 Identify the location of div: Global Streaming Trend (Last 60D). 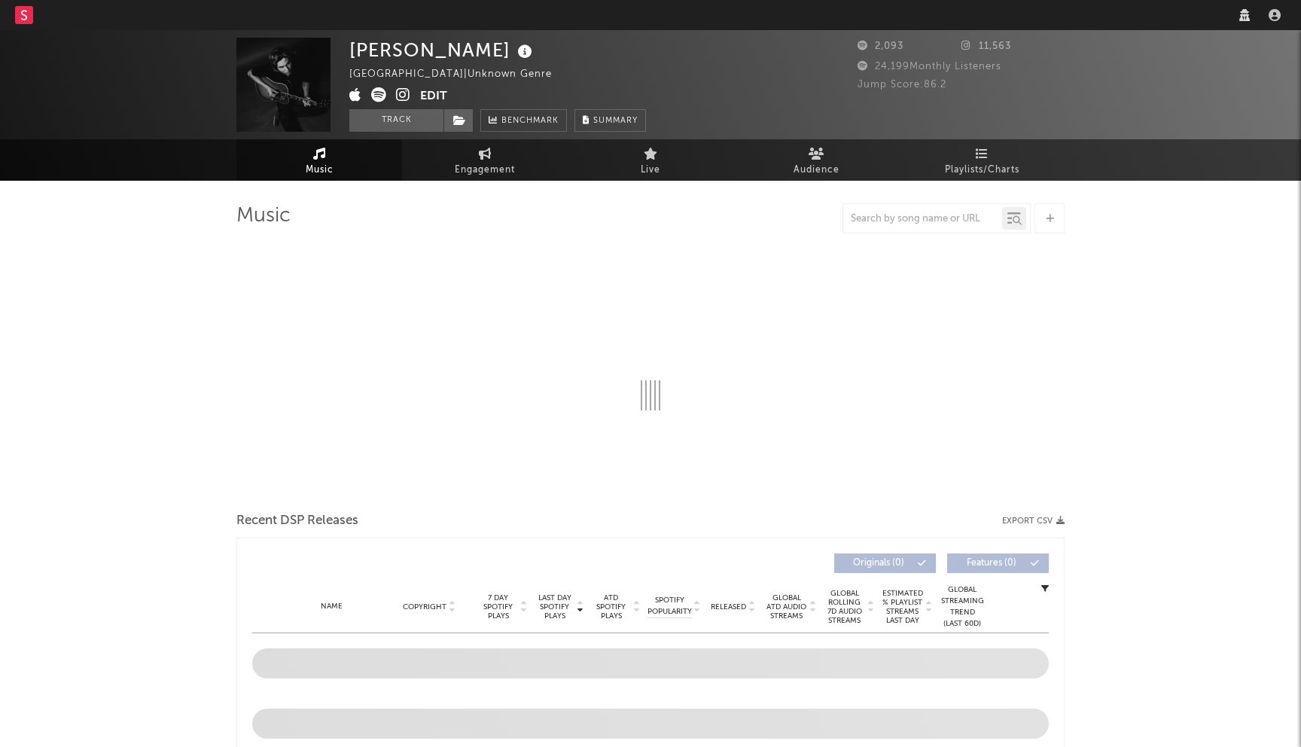
(962, 607).